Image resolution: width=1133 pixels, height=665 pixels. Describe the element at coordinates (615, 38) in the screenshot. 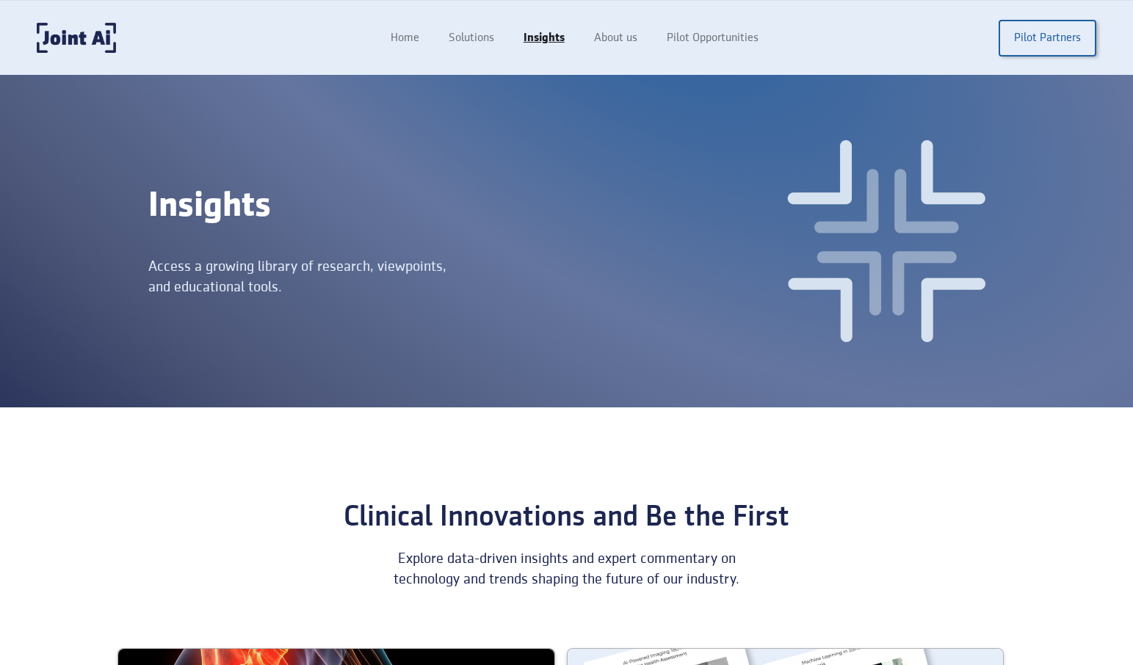

I see `a: About us` at that location.